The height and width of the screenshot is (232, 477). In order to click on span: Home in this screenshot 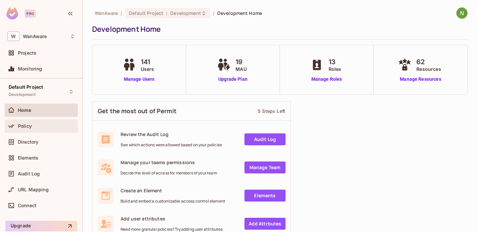, I will do `click(25, 110)`.